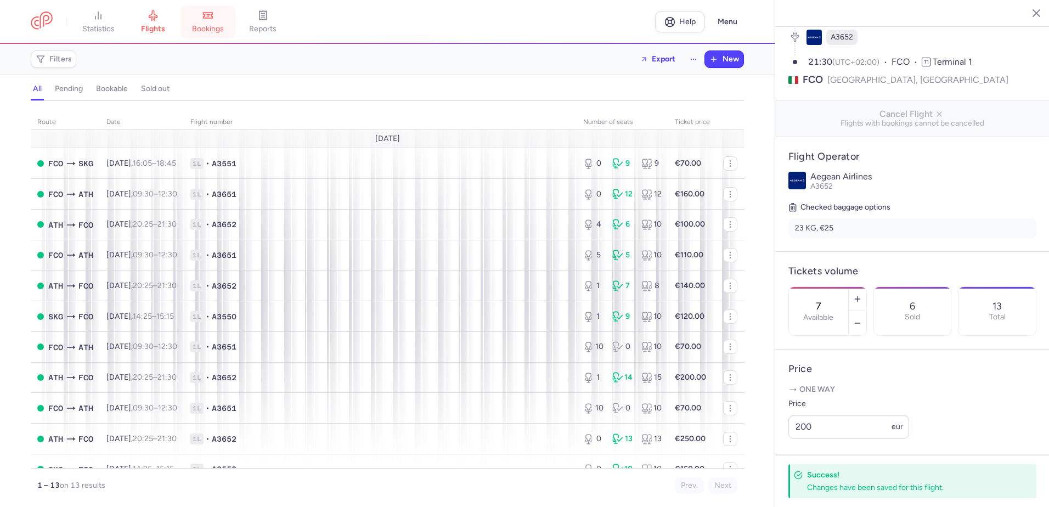  I want to click on button: New, so click(724, 59).